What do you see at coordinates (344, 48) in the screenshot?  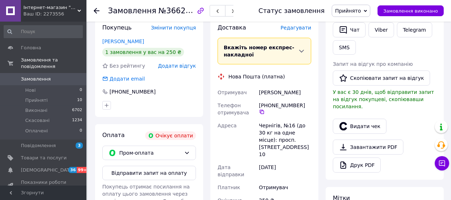 I see `button: SMS` at bounding box center [344, 48].